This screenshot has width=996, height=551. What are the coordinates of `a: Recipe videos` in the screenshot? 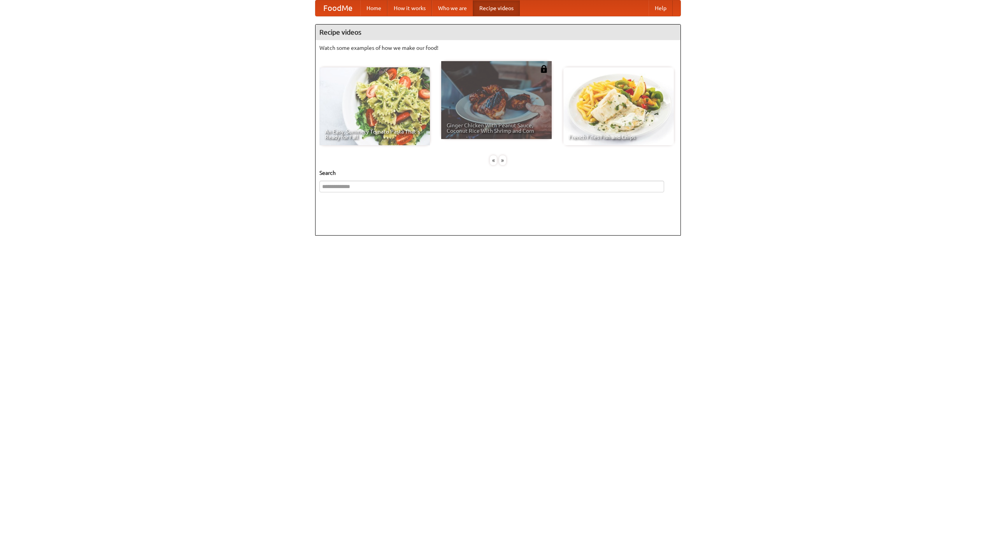 It's located at (497, 8).